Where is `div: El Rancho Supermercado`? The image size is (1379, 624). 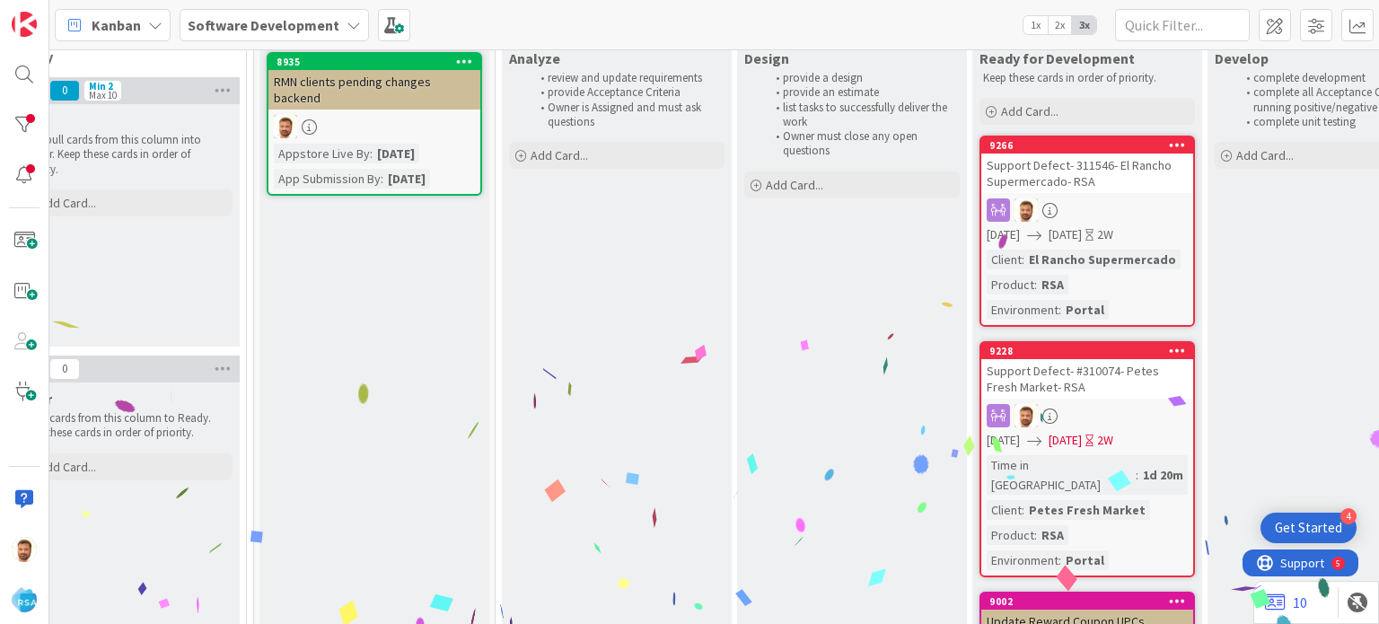
div: El Rancho Supermercado is located at coordinates (1103, 259).